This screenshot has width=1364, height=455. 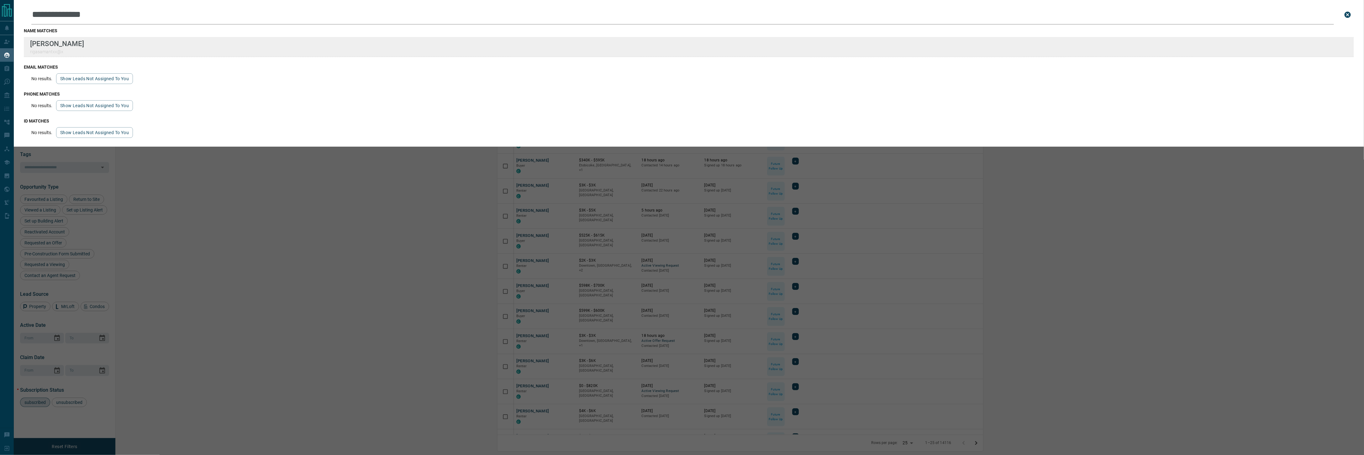 What do you see at coordinates (689, 67) in the screenshot?
I see `h3: email matches` at bounding box center [689, 67].